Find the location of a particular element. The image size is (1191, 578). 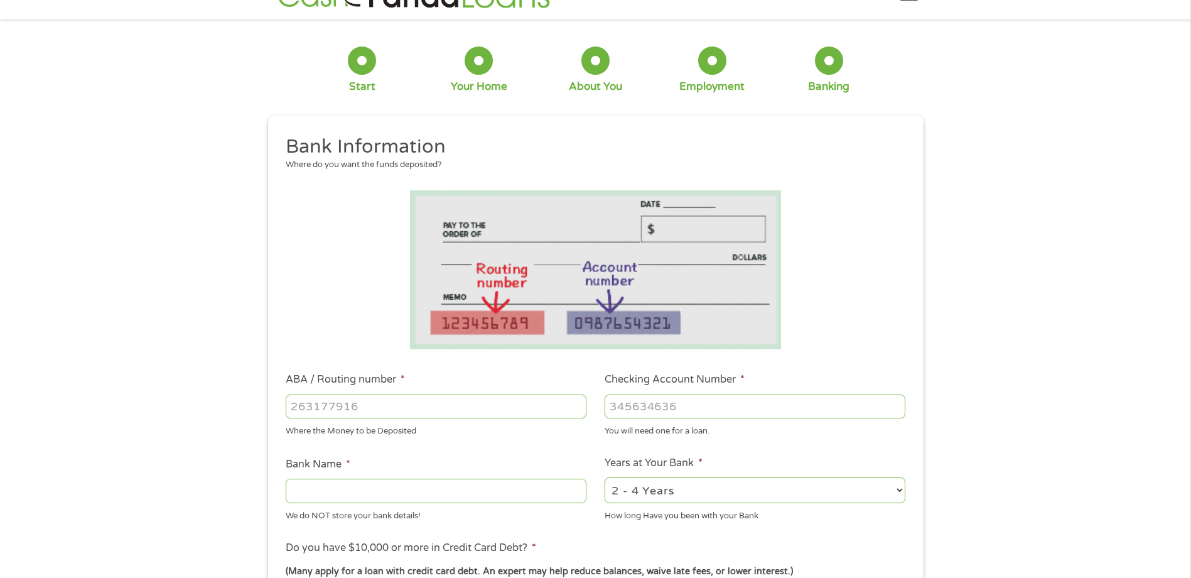

div: About You is located at coordinates (595, 87).